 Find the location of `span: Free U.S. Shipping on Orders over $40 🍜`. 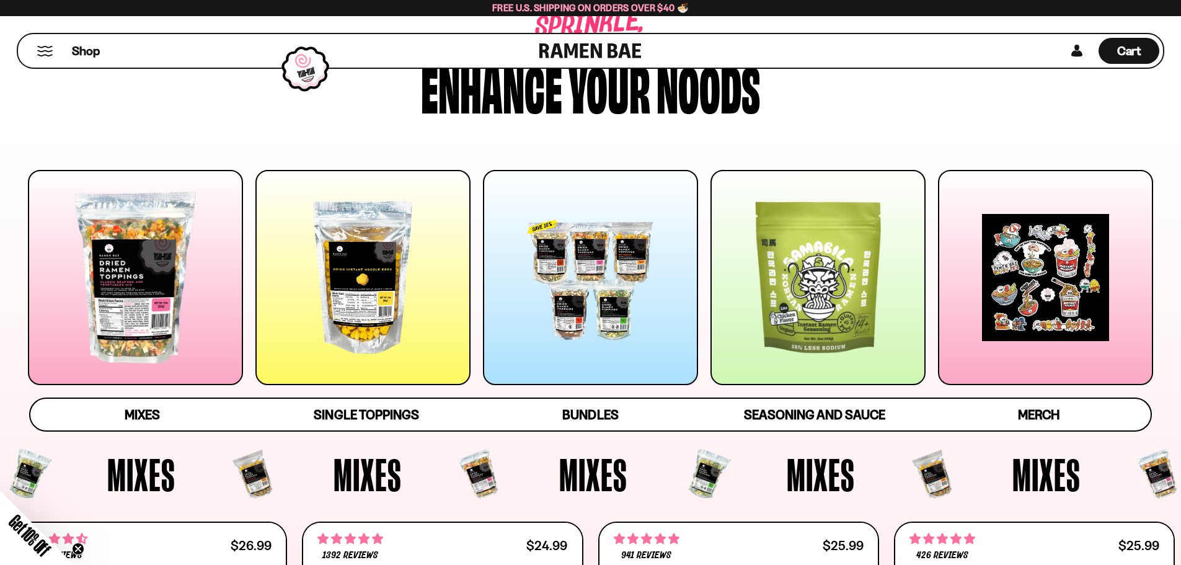

span: Free U.S. Shipping on Orders over $40 🍜 is located at coordinates (590, 7).